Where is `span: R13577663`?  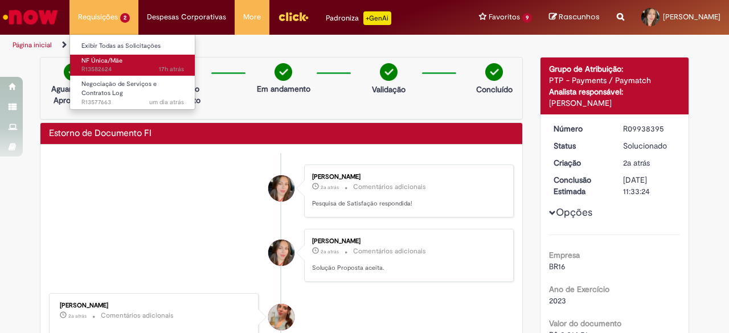
span: R13577663 is located at coordinates (133, 103).